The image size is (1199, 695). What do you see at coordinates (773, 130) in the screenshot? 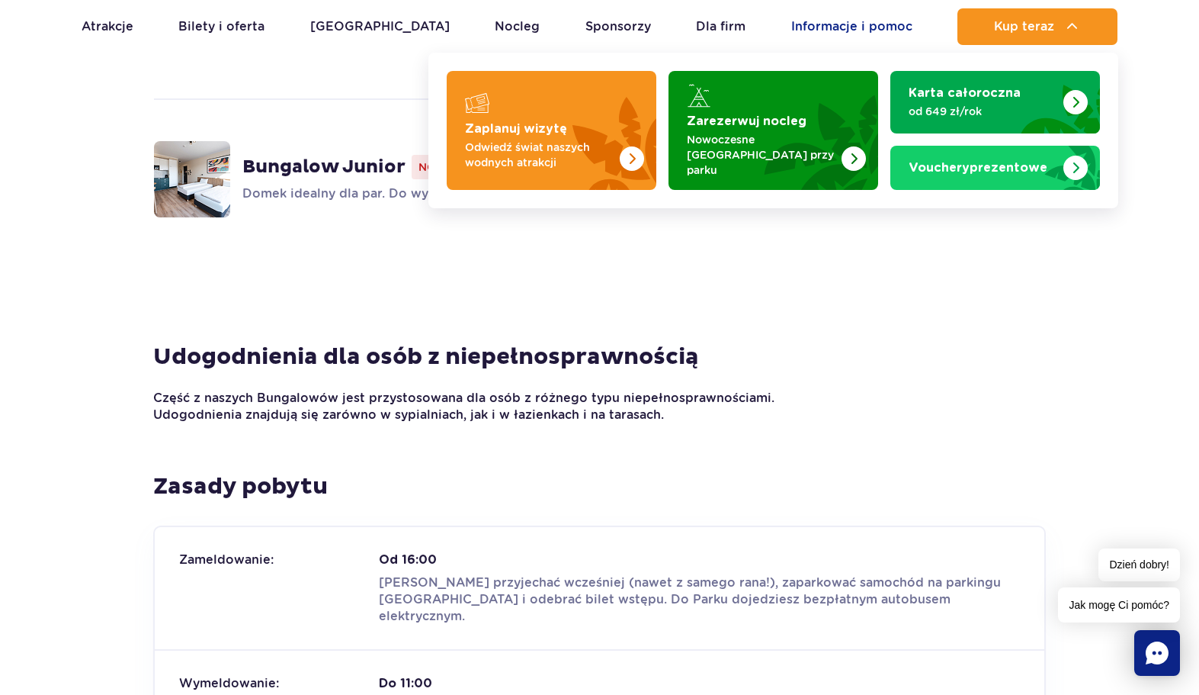
I see `a: Zarezerwuj nocleg` at bounding box center [773, 130].